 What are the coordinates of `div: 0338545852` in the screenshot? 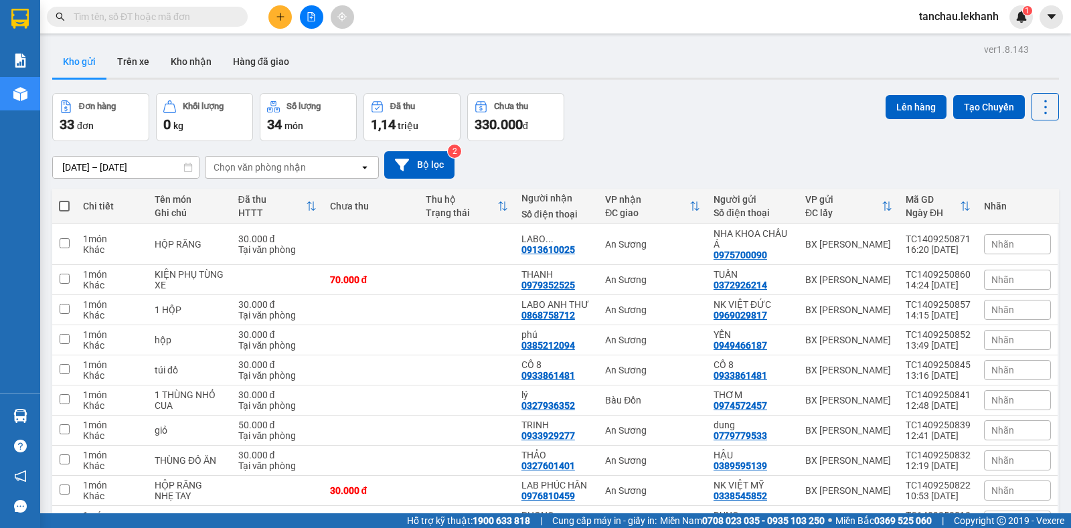 It's located at (740, 496).